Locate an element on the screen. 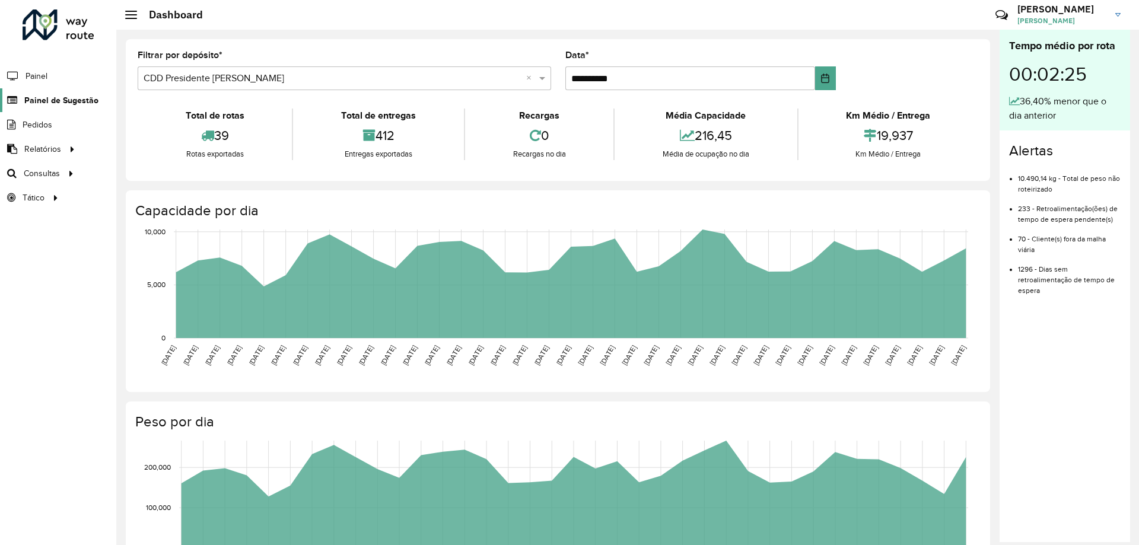 The width and height of the screenshot is (1139, 545). text: 100,000 is located at coordinates (158, 507).